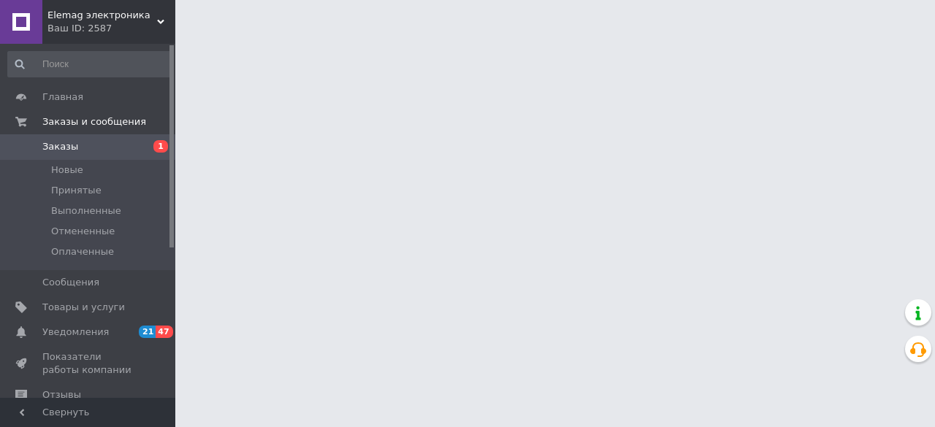  What do you see at coordinates (60, 147) in the screenshot?
I see `span: Заказы` at bounding box center [60, 147].